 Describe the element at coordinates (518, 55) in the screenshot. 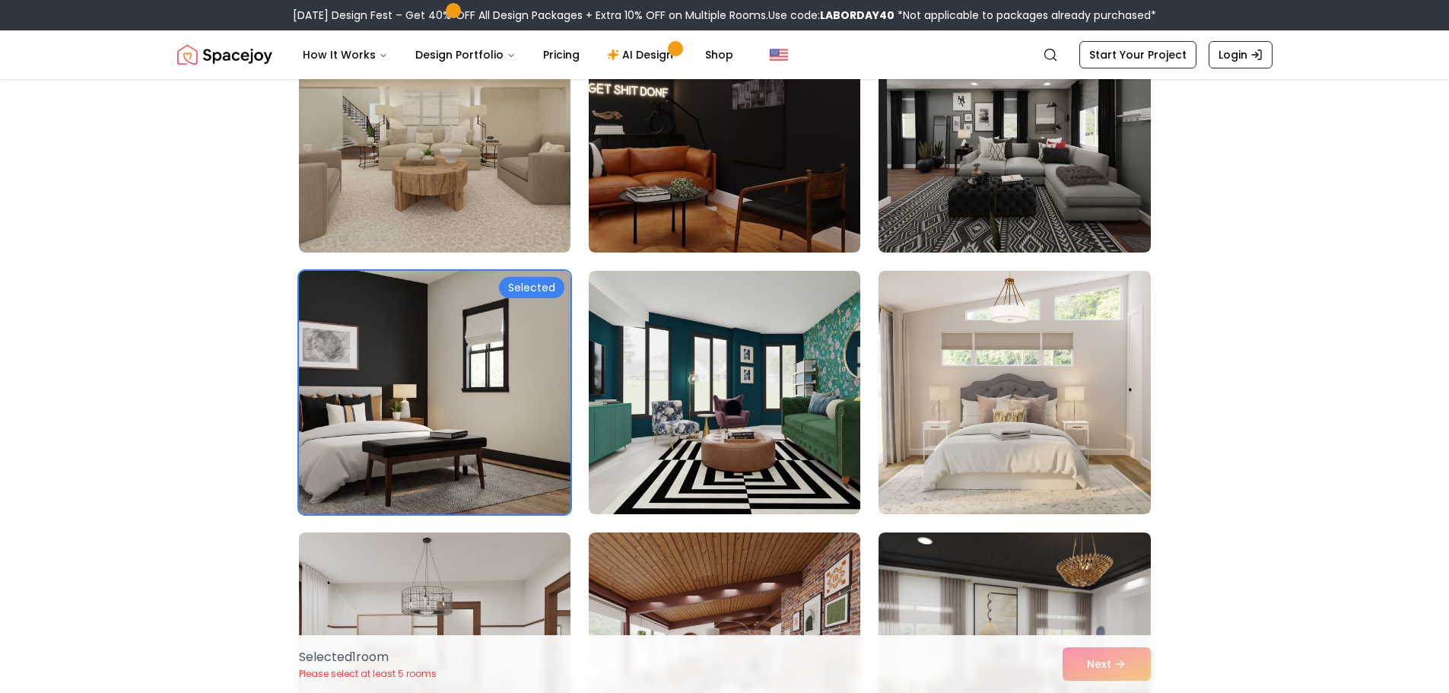

I see `nav: Main` at that location.